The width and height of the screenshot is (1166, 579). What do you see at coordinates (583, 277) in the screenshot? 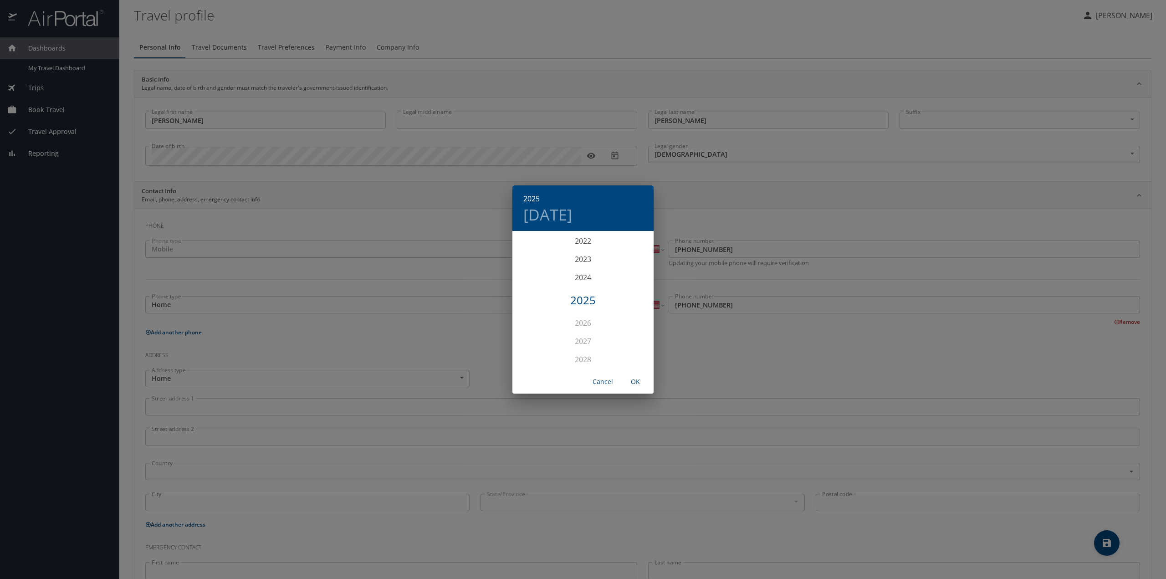
I see `div: 2024` at bounding box center [583, 277].